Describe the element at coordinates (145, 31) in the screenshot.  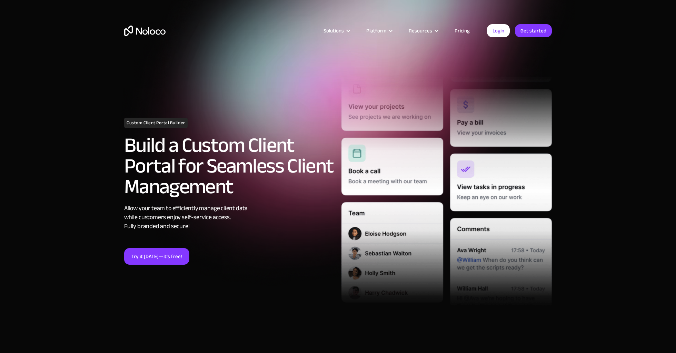
I see `a: home` at that location.